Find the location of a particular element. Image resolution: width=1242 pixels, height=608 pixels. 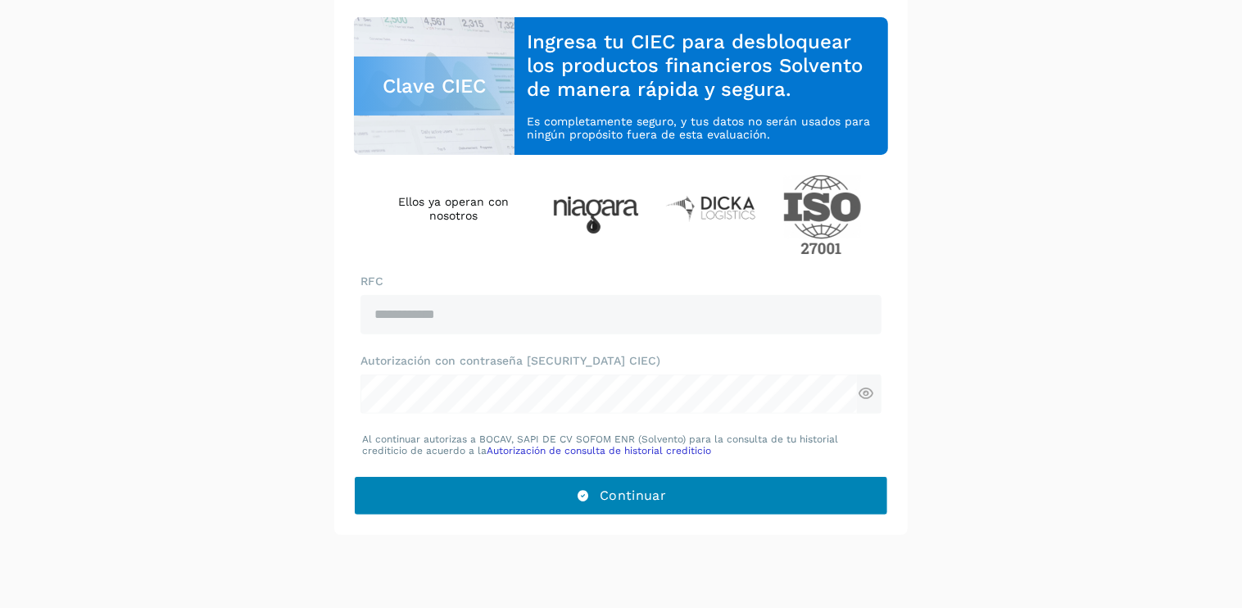

img: Niagara is located at coordinates (596, 215).